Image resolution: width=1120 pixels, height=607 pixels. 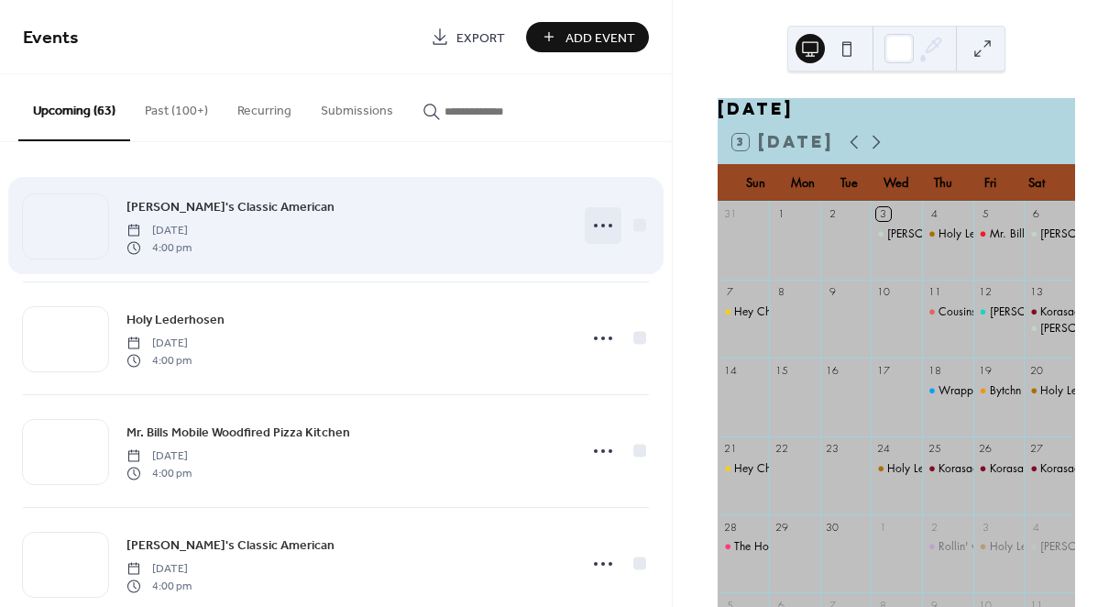 I want to click on div: 19, so click(x=985, y=369).